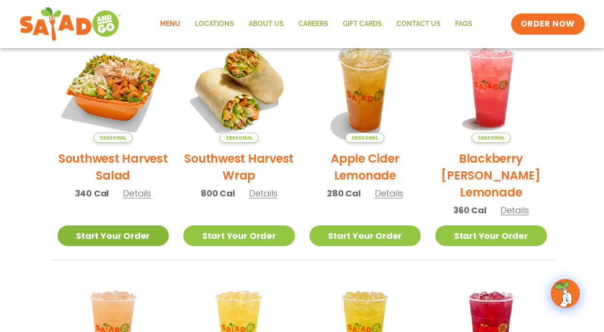 This screenshot has height=332, width=604. Describe the element at coordinates (490, 87) in the screenshot. I see `img: Product photo for Blackberry Bramble Lemonade` at that location.